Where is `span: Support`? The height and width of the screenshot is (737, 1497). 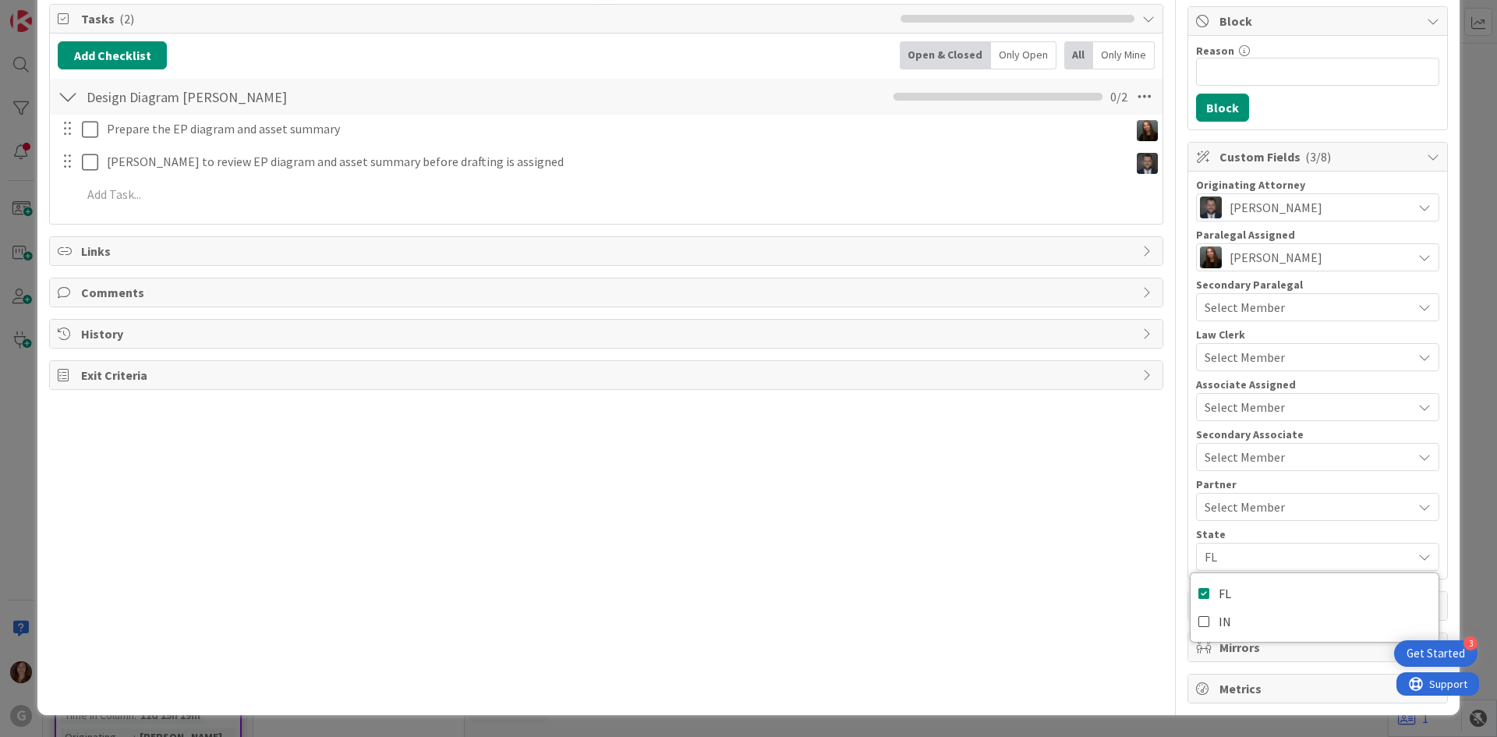
span: Support is located at coordinates (51, 12).